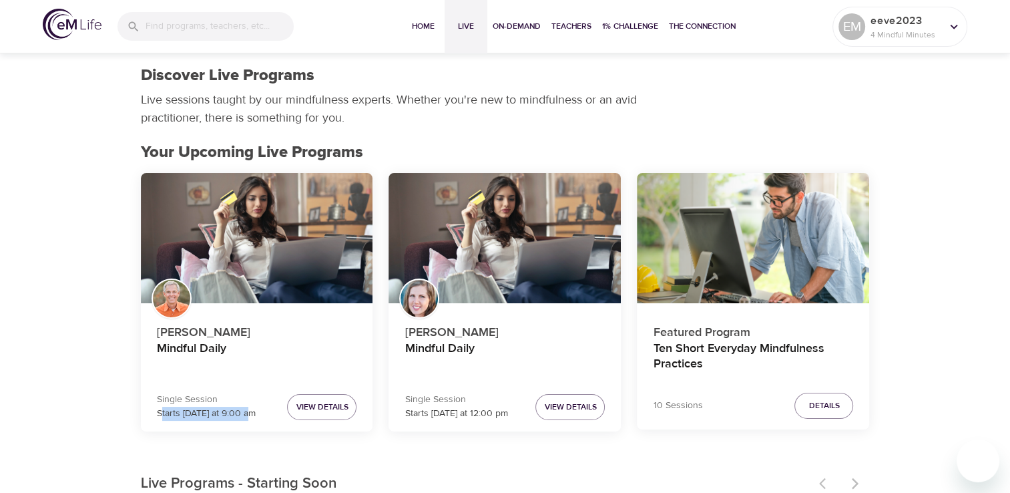 This screenshot has width=1010, height=493. What do you see at coordinates (753, 238) in the screenshot?
I see `button: Ten Short Everyday Mindfulness Practices` at bounding box center [753, 238].